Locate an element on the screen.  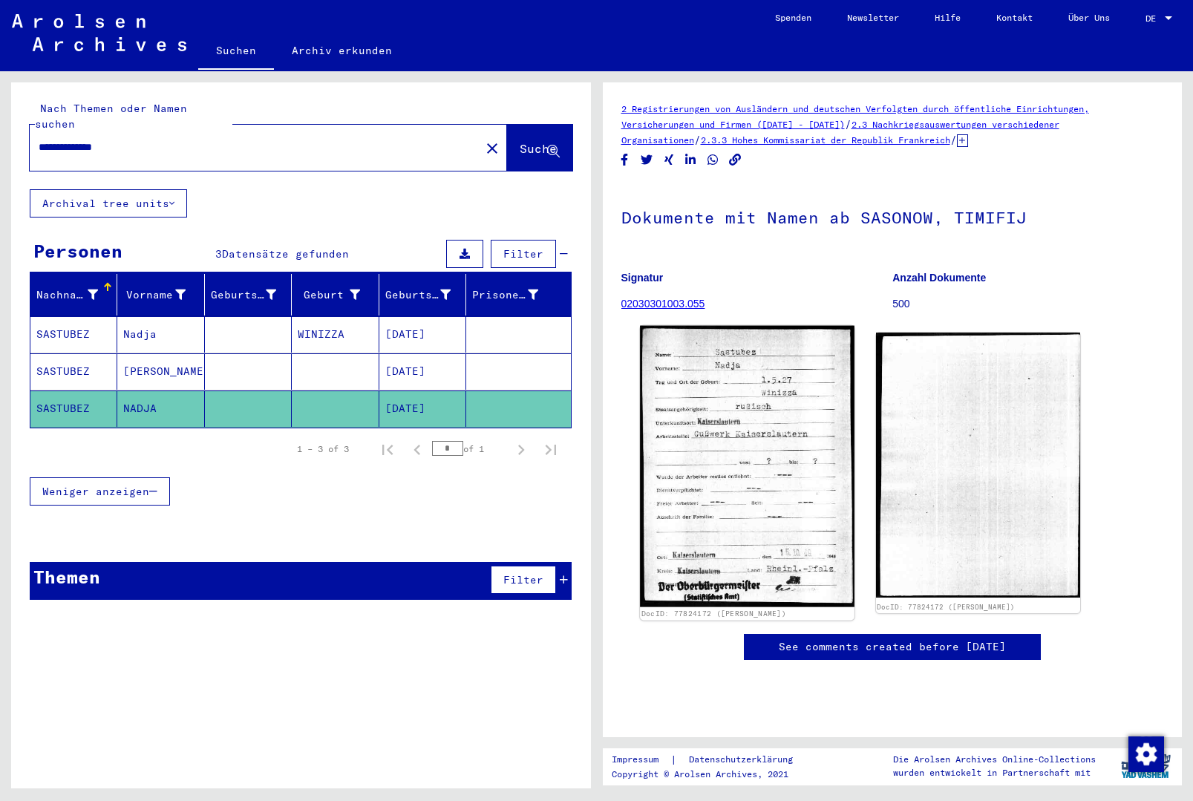
div: Personen is located at coordinates (78, 251).